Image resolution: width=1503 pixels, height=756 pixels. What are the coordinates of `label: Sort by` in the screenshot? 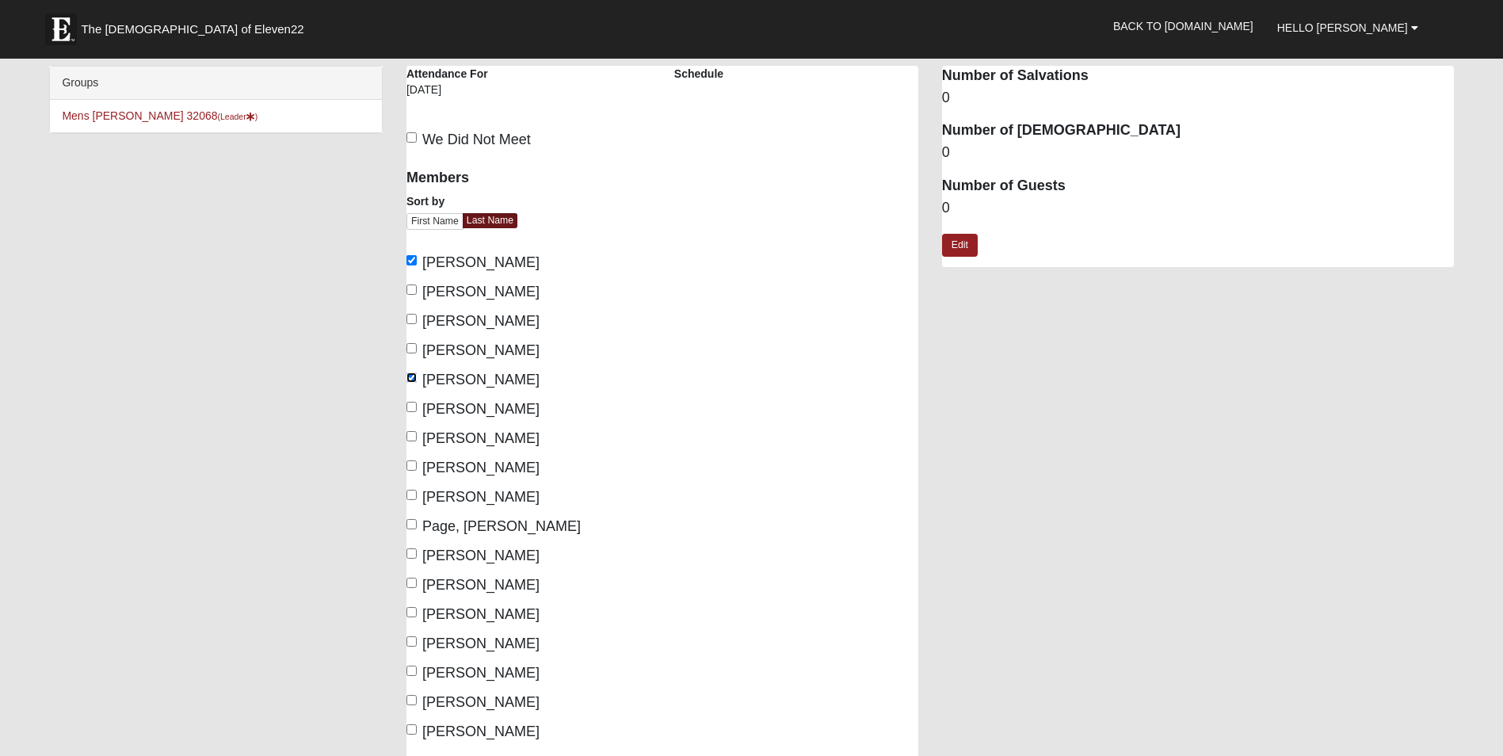 It's located at (425, 201).